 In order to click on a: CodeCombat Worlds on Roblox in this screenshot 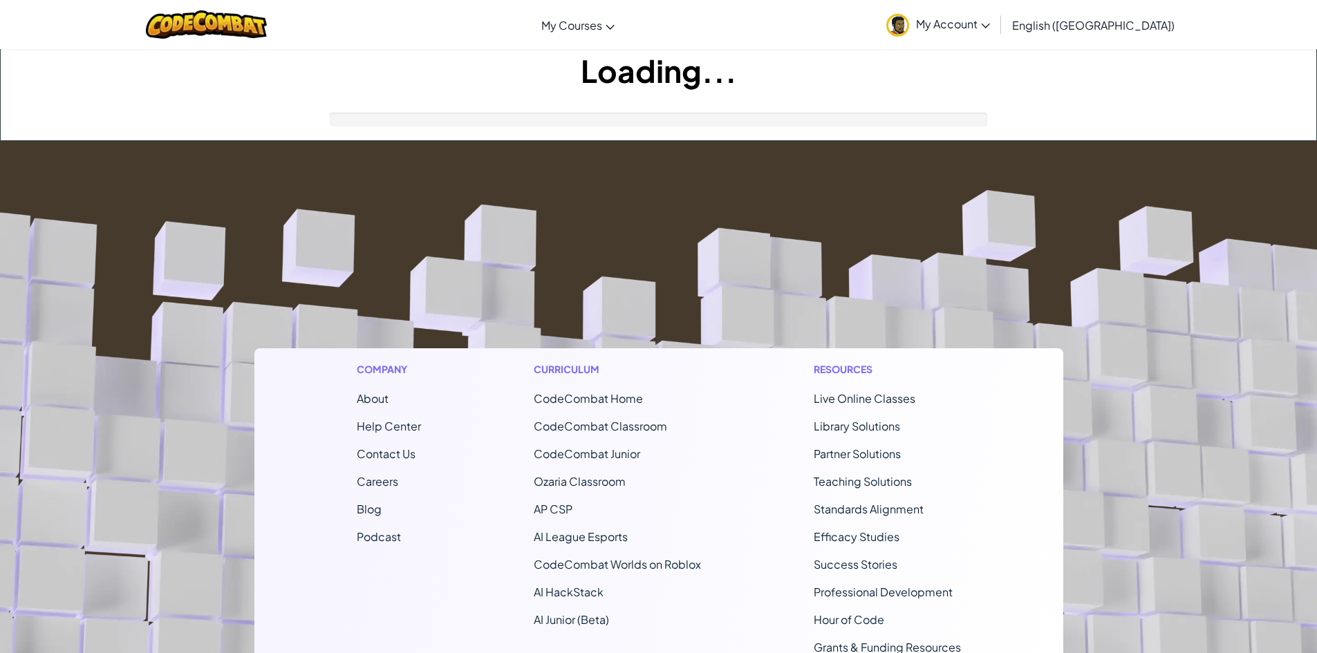, I will do `click(617, 564)`.